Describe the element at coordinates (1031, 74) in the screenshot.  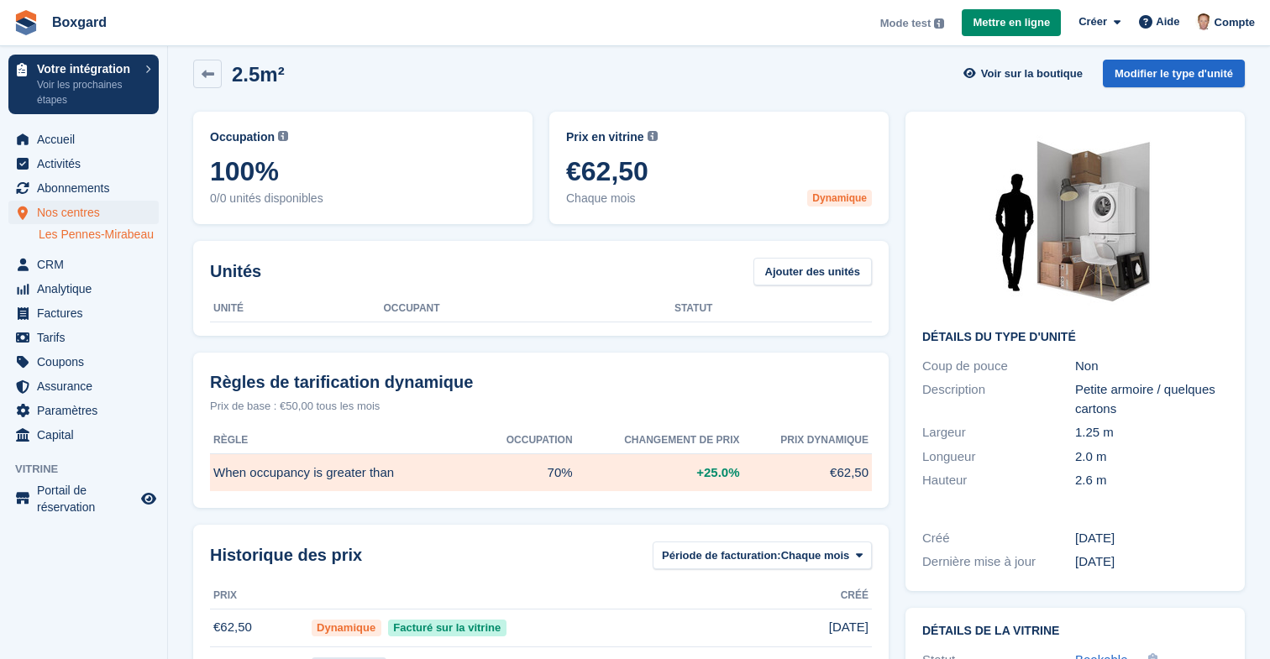
I see `span: Voir sur la boutique` at that location.